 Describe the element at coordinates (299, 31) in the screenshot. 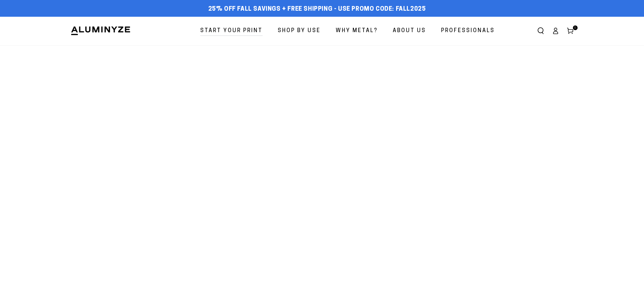

I see `span: Shop By Use` at that location.